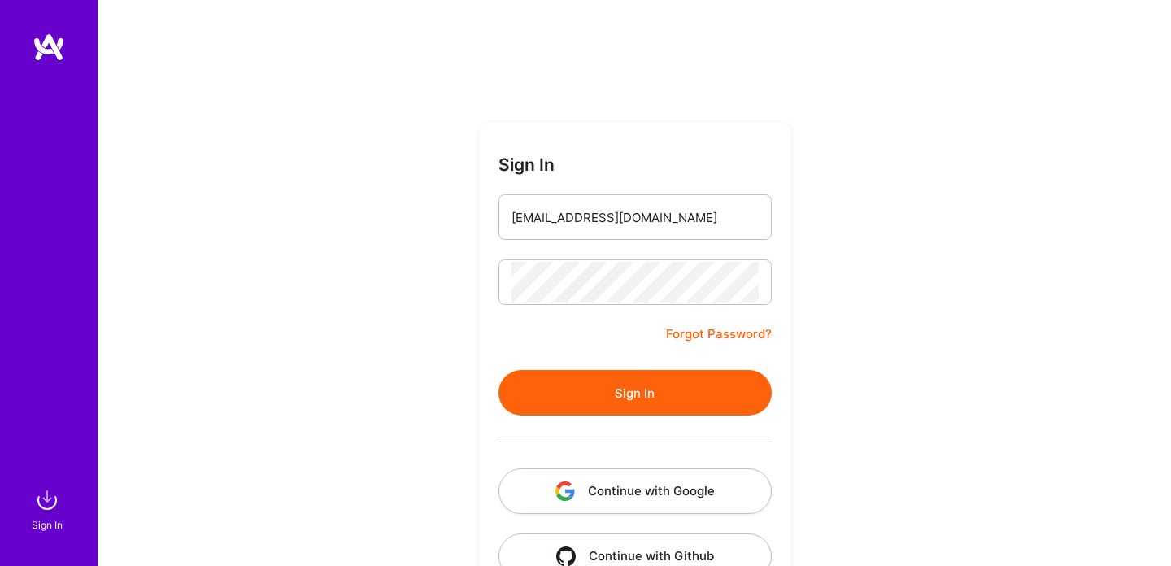 The height and width of the screenshot is (566, 1171). What do you see at coordinates (719, 334) in the screenshot?
I see `a: Forgot Password?` at bounding box center [719, 334].